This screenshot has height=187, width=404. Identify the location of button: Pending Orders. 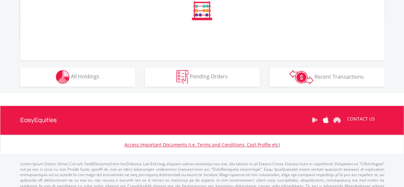
(202, 77).